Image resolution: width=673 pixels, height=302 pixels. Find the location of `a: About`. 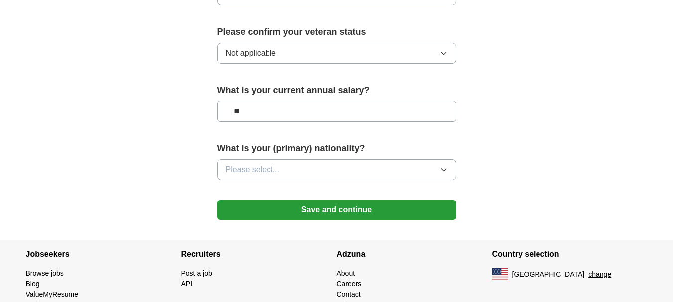

a: About is located at coordinates (346, 274).